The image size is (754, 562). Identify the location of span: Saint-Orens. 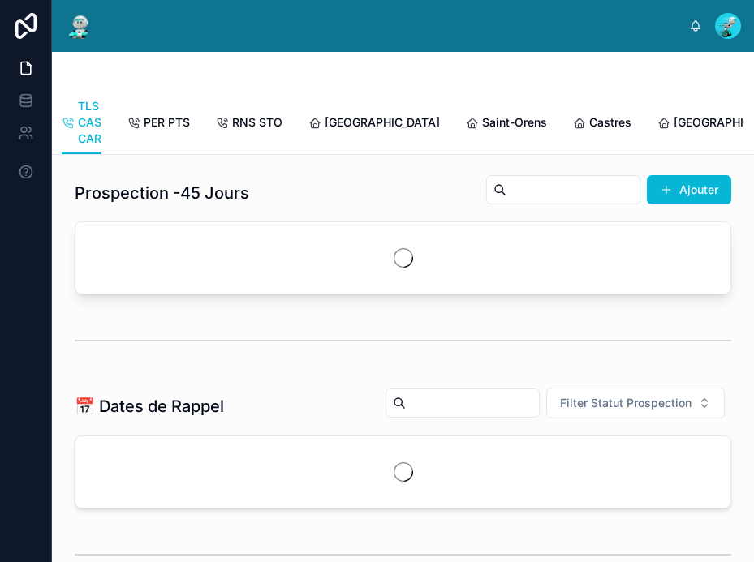
(515, 123).